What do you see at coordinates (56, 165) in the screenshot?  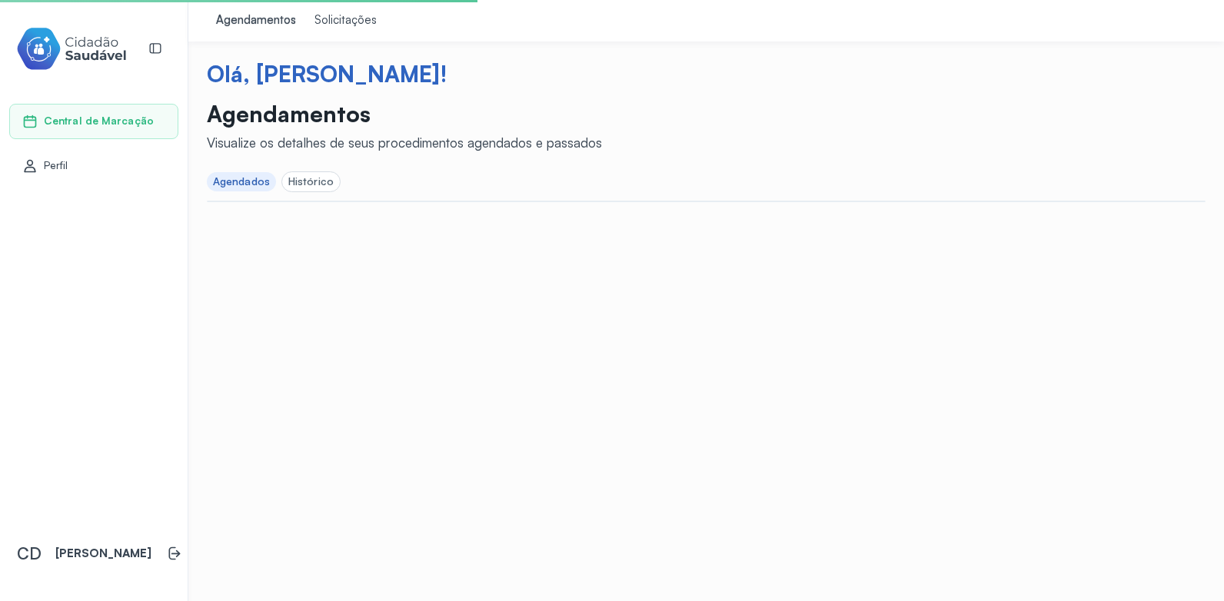 I see `span: Perfil` at bounding box center [56, 165].